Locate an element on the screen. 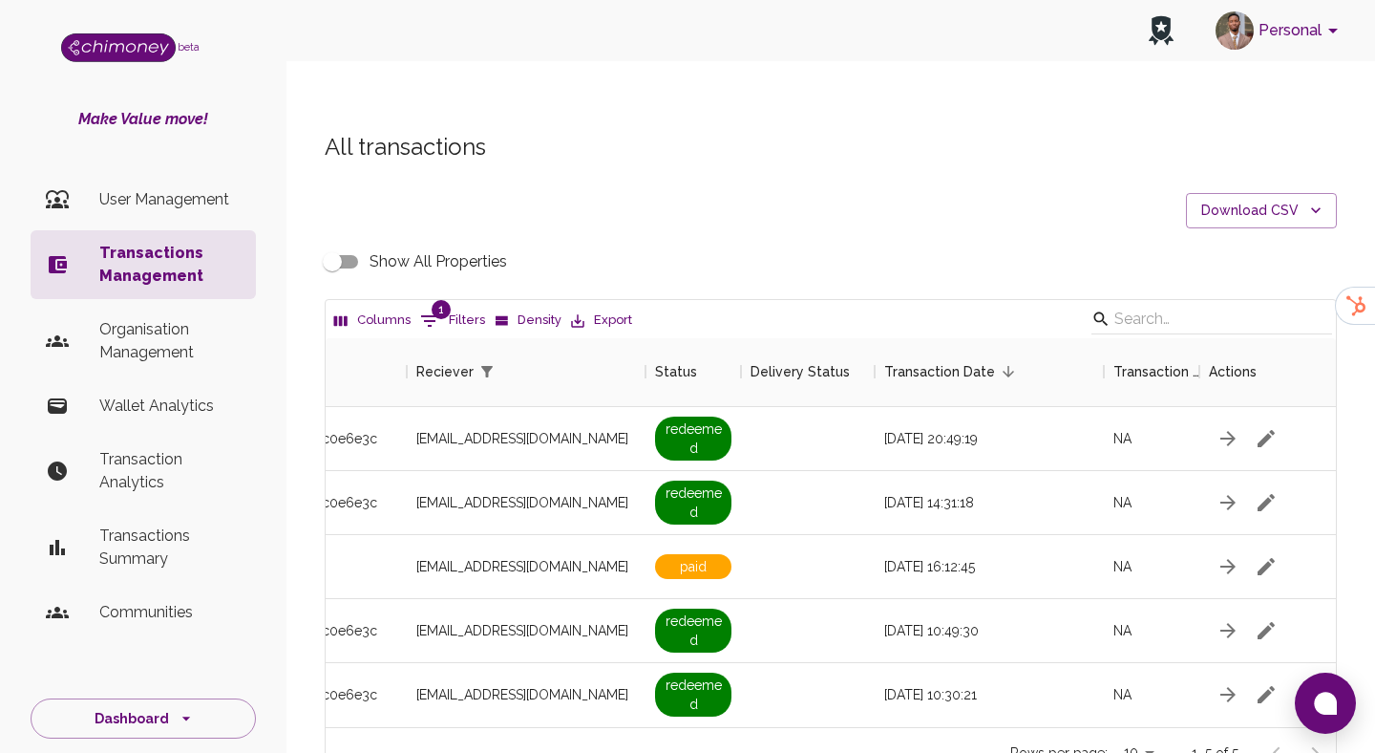 This screenshot has height=753, width=1375. div: Initiator is located at coordinates (254, 372).